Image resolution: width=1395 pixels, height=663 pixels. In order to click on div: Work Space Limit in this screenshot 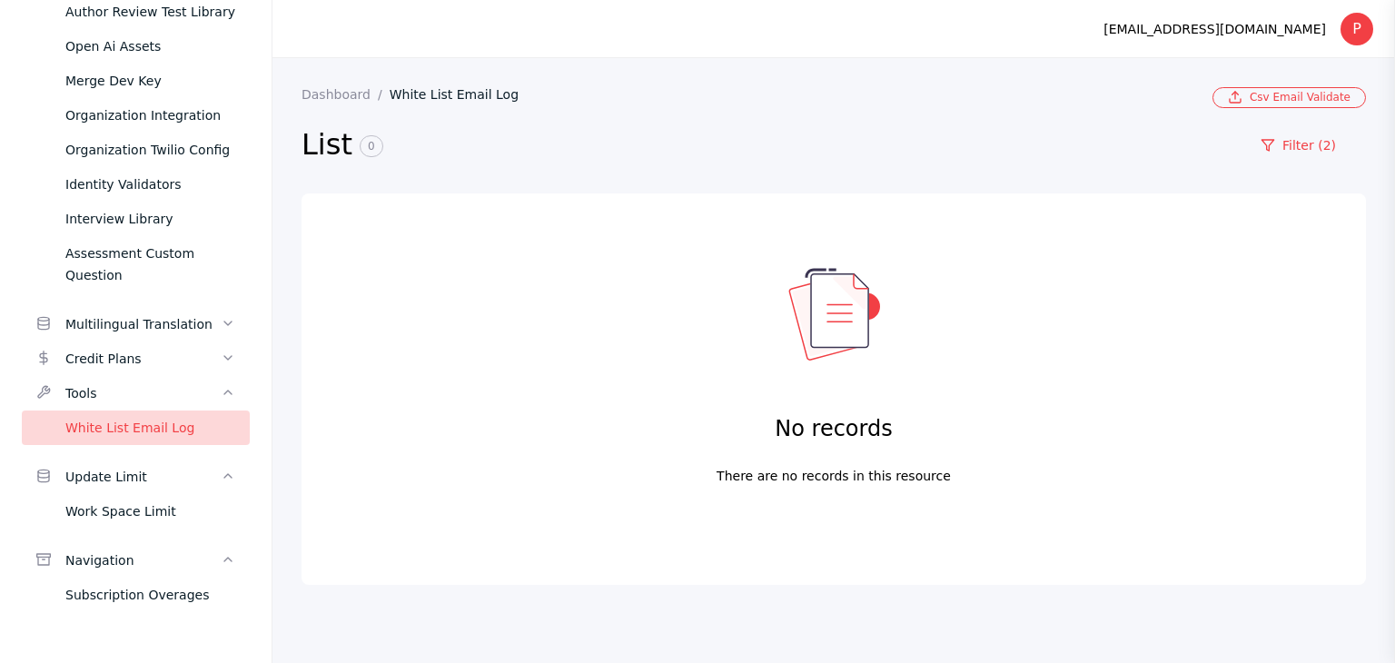, I will do `click(150, 511)`.